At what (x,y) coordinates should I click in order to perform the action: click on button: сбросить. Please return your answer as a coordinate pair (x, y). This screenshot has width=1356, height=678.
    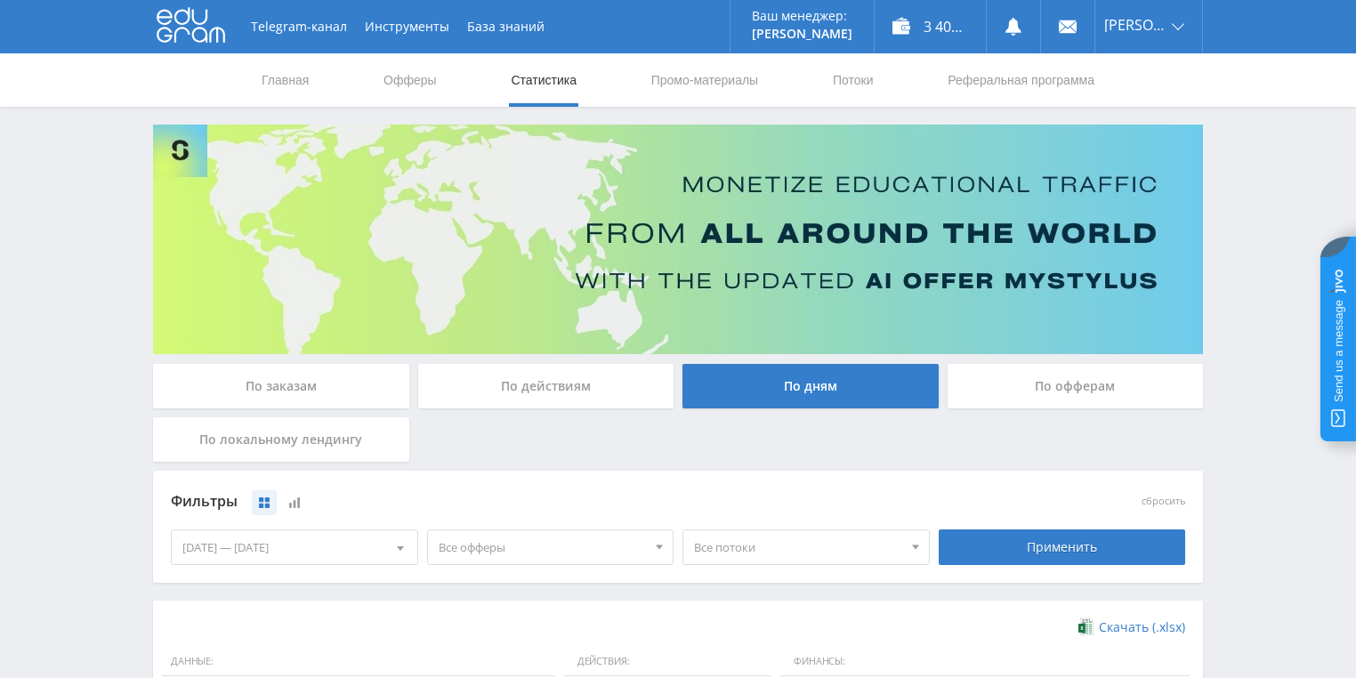
    Looking at the image, I should click on (1163, 501).